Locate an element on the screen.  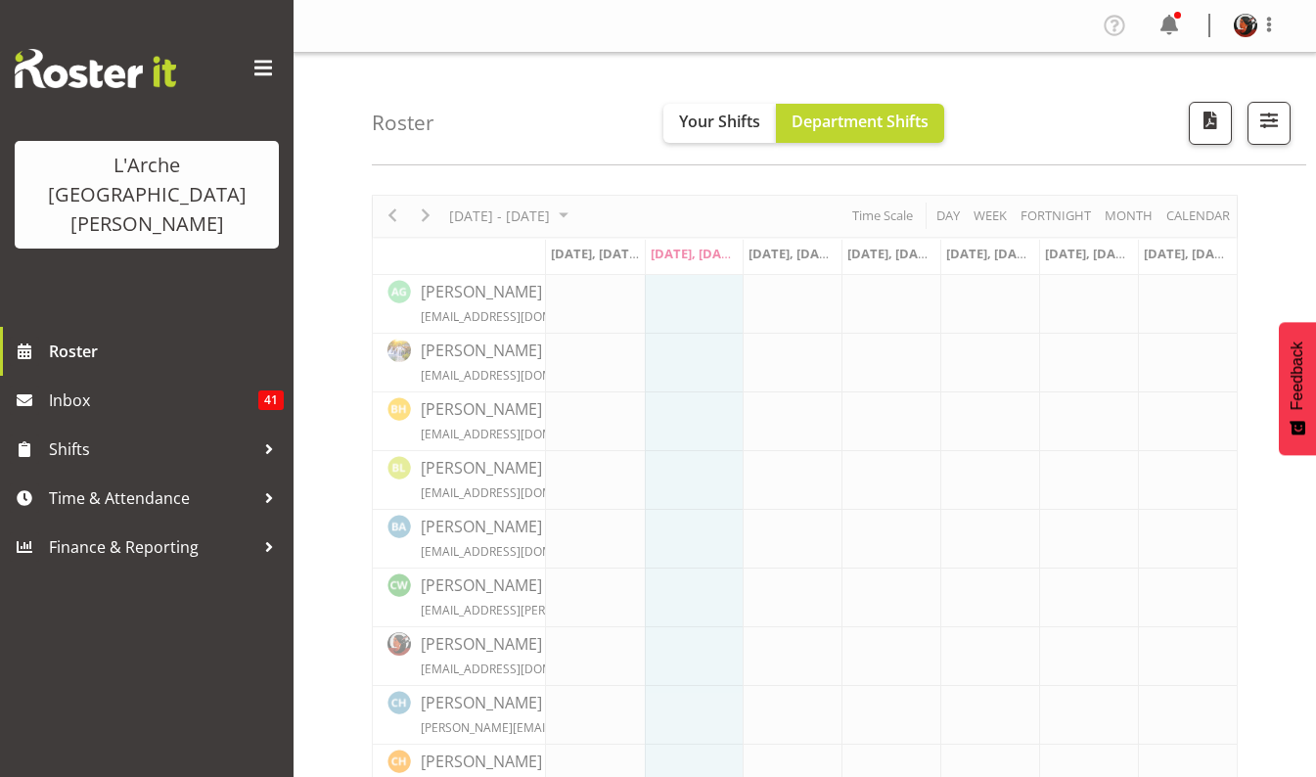
span: Your Shifts is located at coordinates (719, 121).